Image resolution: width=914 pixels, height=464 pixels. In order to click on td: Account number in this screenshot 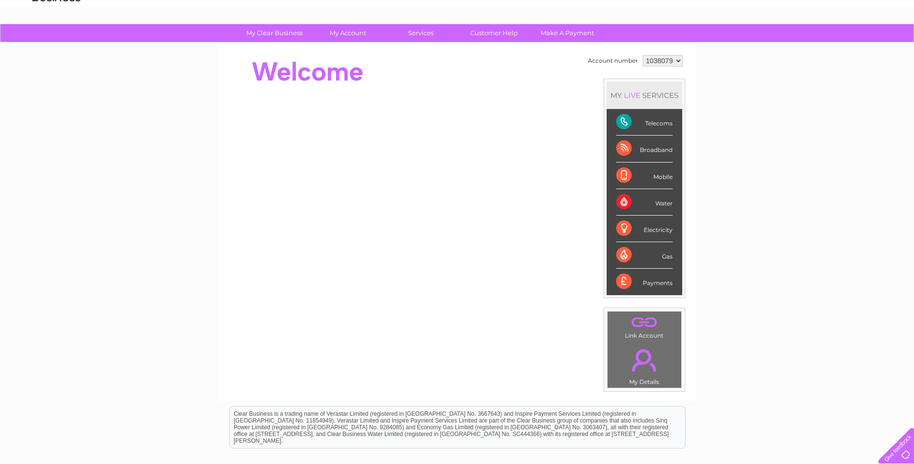, I will do `click(613, 61)`.